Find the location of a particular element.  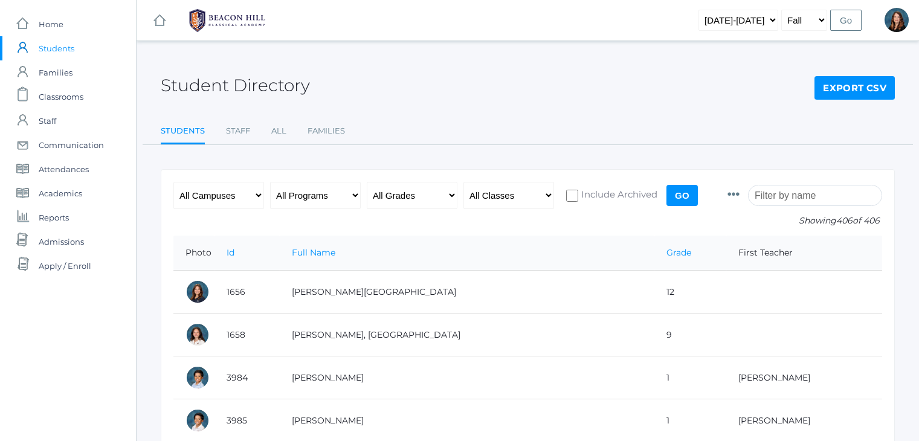

span: Communication is located at coordinates (71, 145).